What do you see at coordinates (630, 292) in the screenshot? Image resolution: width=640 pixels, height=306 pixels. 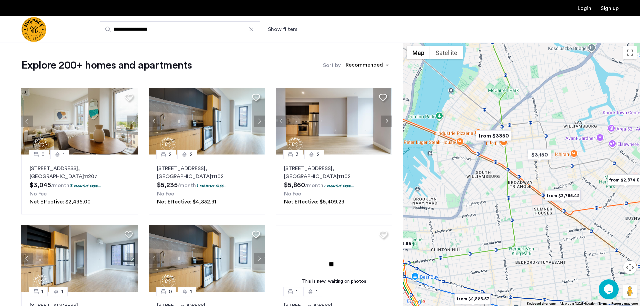 I see `button: Drag Pegman onto the map to open Street View` at bounding box center [630, 292].